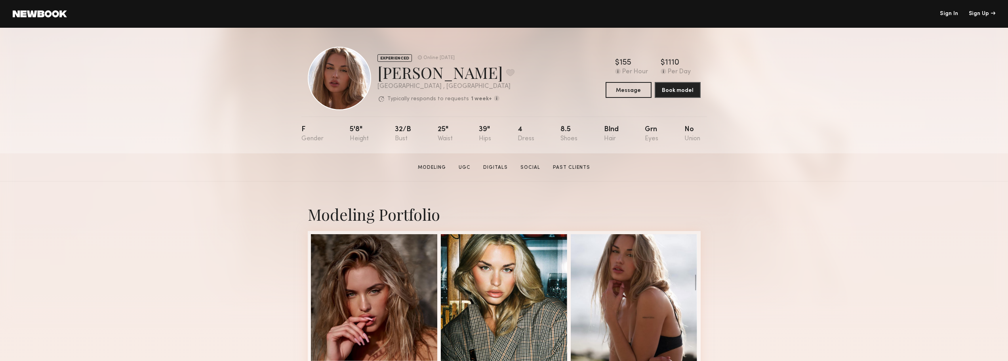  What do you see at coordinates (679, 72) in the screenshot?
I see `div: Per Day` at bounding box center [679, 72].